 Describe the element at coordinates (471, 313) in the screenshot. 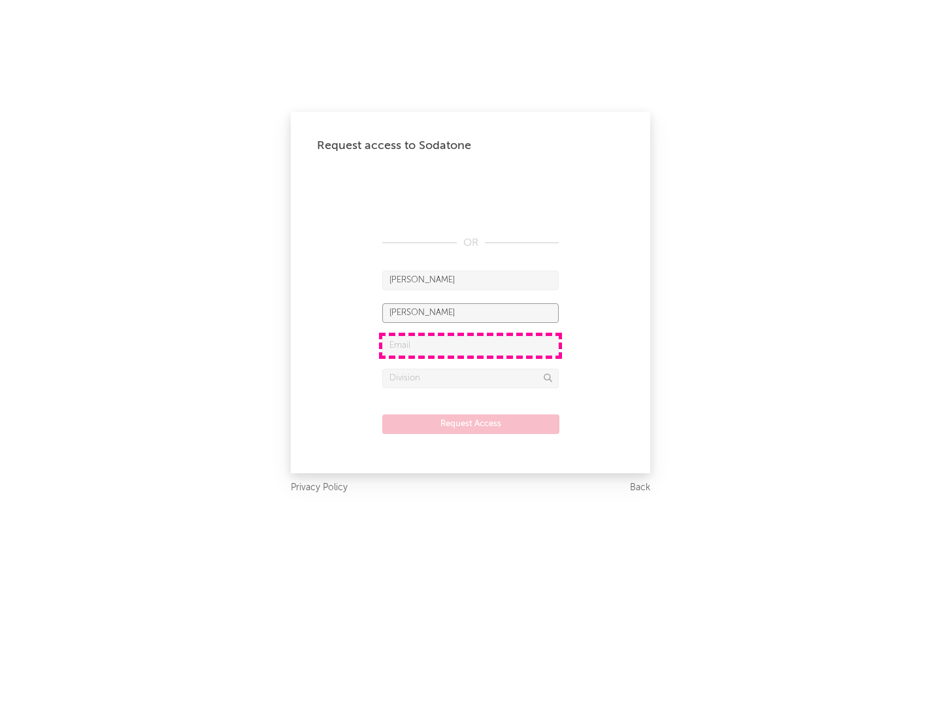

I see `input: Last Name` at that location.